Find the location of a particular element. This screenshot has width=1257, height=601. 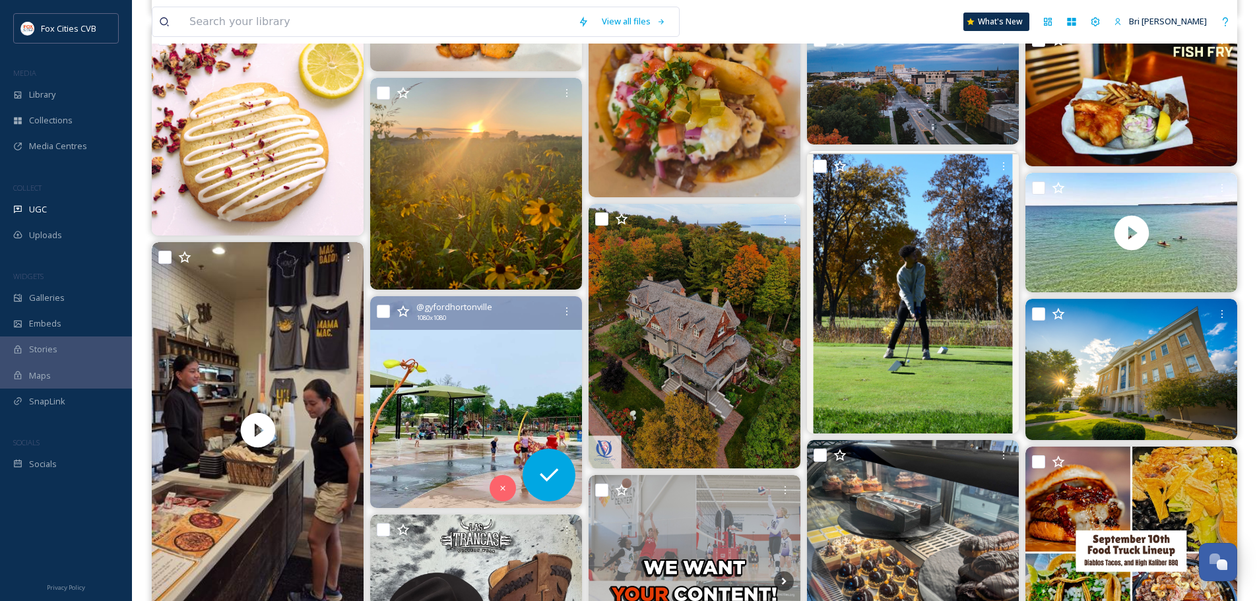

div: What's New is located at coordinates (996, 22).